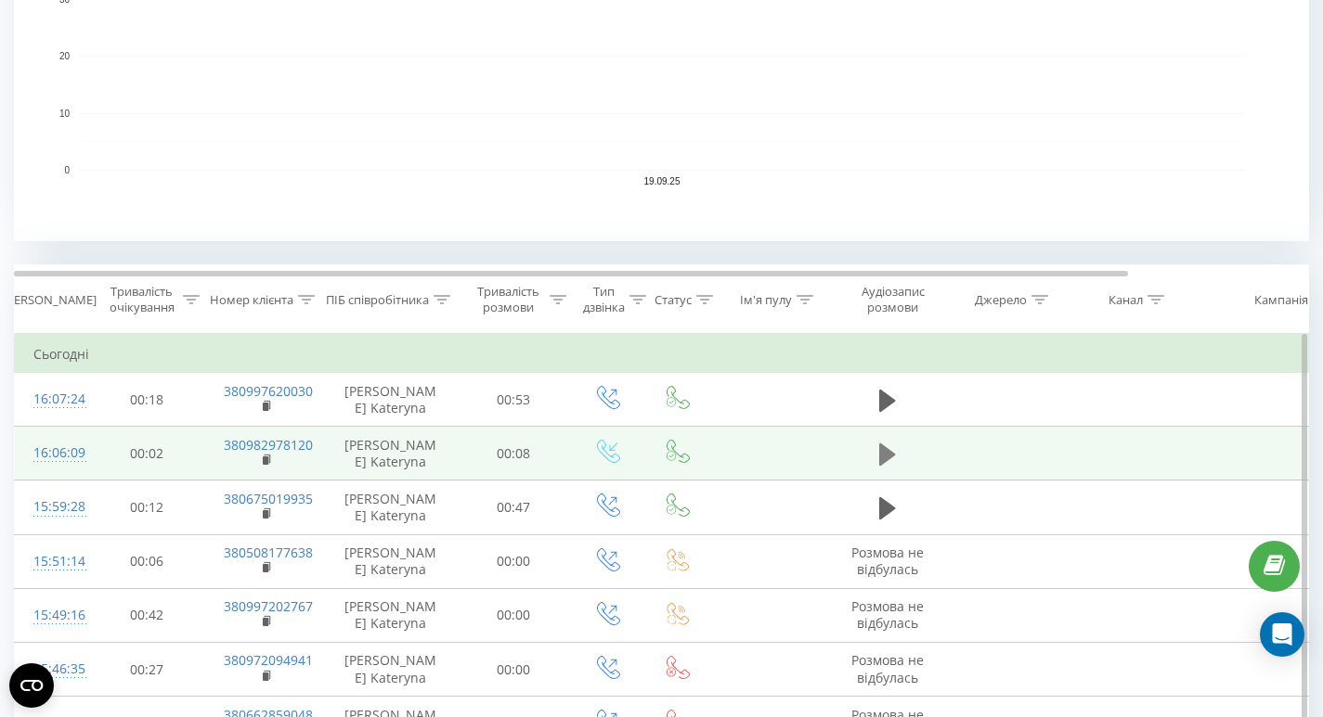  Describe the element at coordinates (147, 508) in the screenshot. I see `td: 00:12` at that location.